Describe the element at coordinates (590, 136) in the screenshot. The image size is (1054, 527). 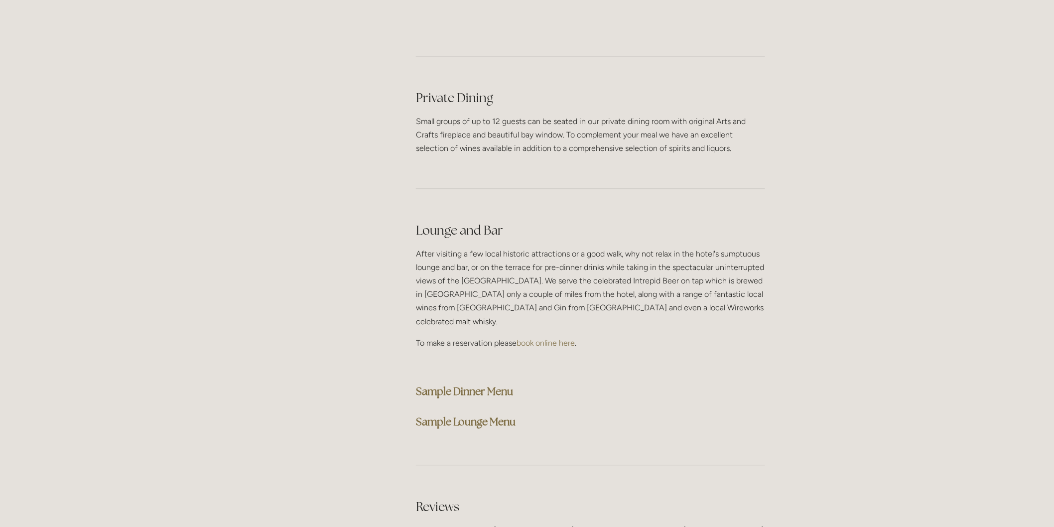
I see `p: Small groups of up to 12 guests can be seated in our private dining room with original Arts and C...` at that location.